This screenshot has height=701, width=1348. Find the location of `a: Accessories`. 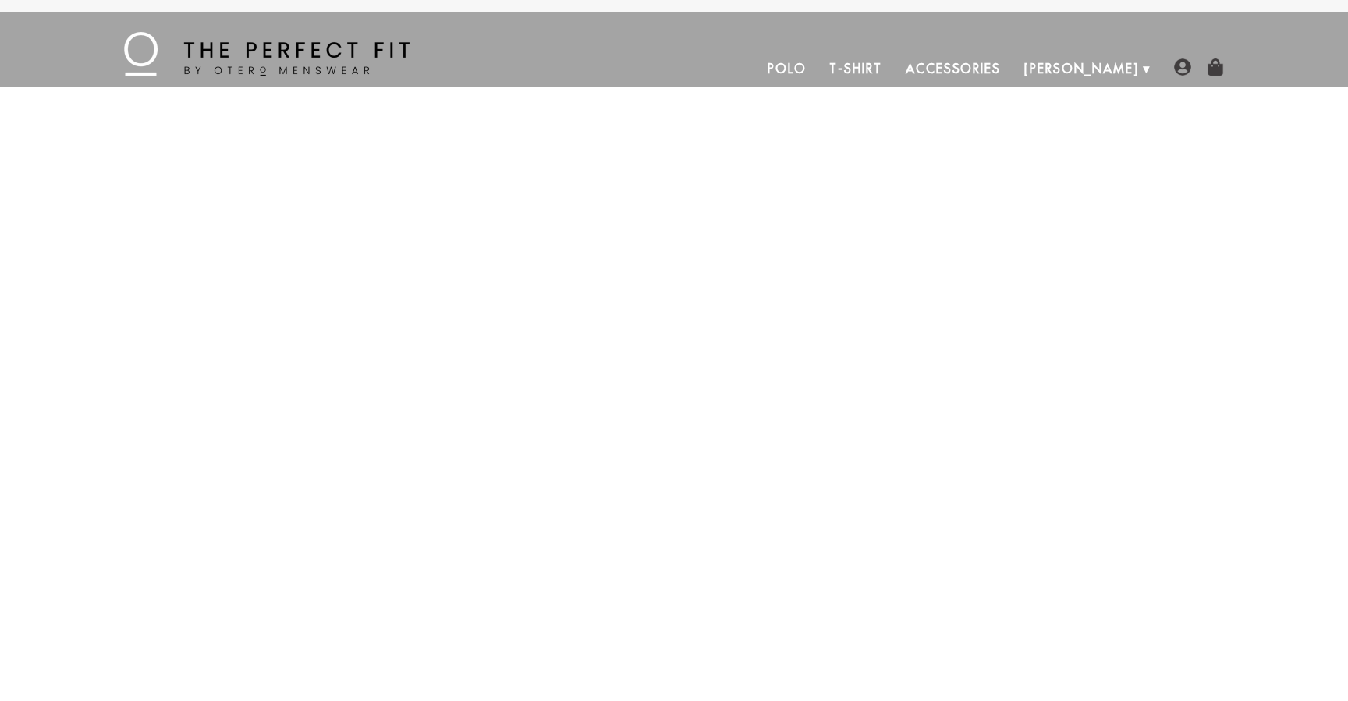

a: Accessories is located at coordinates (953, 69).